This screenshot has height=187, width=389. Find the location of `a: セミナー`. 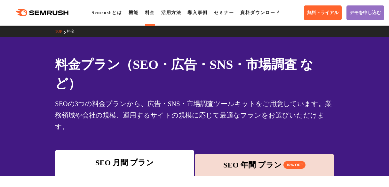

a: セミナー is located at coordinates (224, 12).